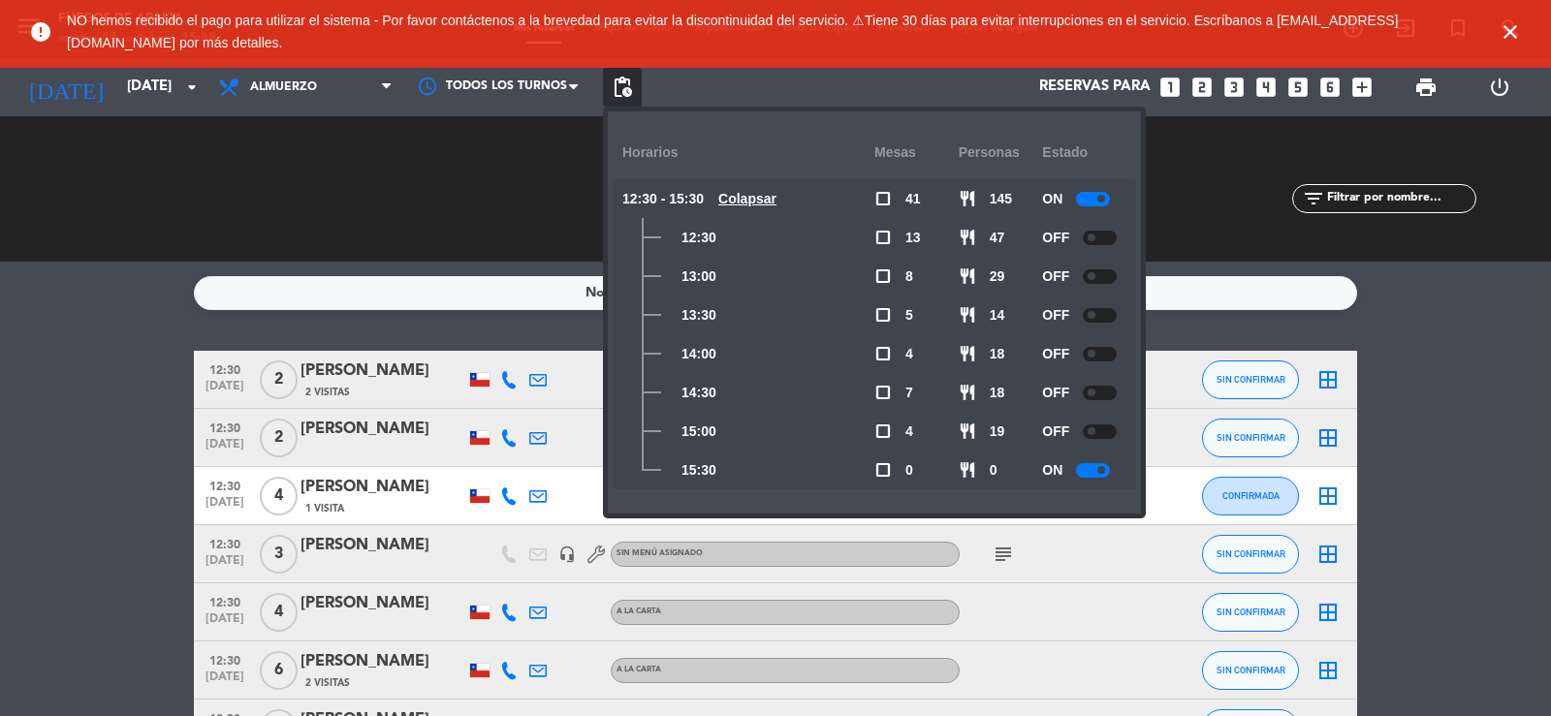 This screenshot has width=1551, height=716. I want to click on i: looks_6, so click(1330, 87).